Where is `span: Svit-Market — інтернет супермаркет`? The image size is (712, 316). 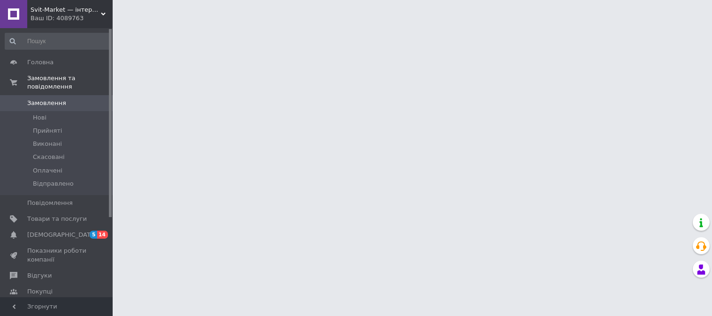
span: Svit-Market — інтернет супермаркет is located at coordinates (66, 10).